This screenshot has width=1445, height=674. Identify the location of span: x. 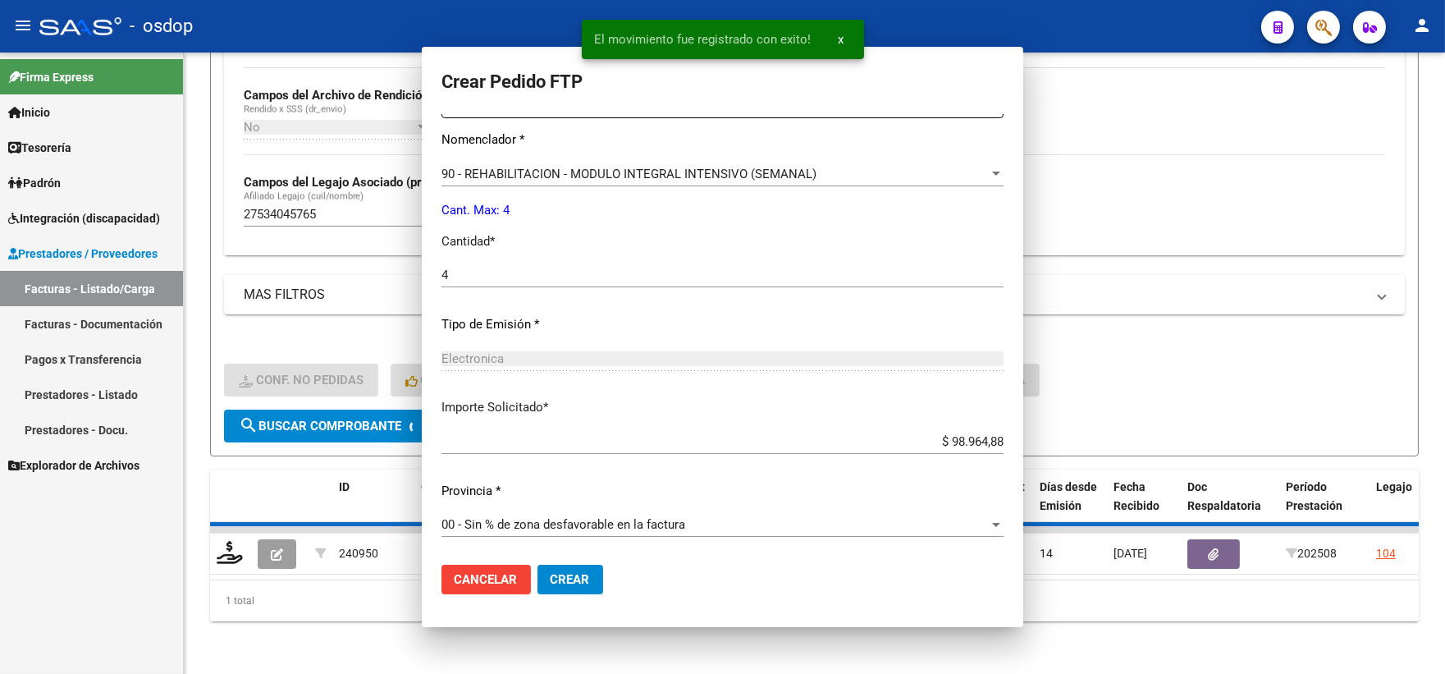
(841, 39).